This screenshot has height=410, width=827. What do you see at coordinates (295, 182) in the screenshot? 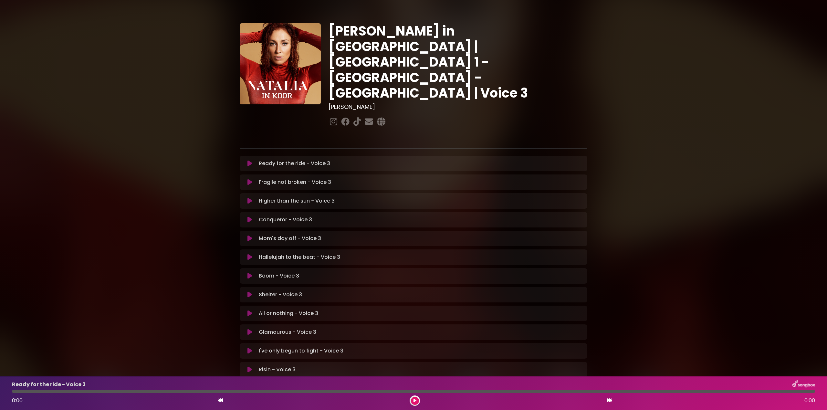
I see `p: Fragile not broken - Voice 3` at bounding box center [295, 182].